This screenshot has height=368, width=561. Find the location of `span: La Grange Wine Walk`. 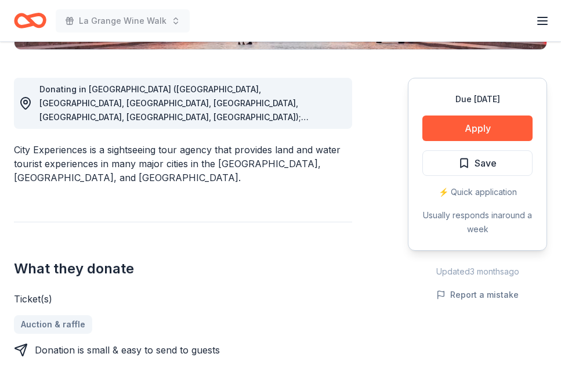

span: La Grange Wine Walk is located at coordinates (122, 21).